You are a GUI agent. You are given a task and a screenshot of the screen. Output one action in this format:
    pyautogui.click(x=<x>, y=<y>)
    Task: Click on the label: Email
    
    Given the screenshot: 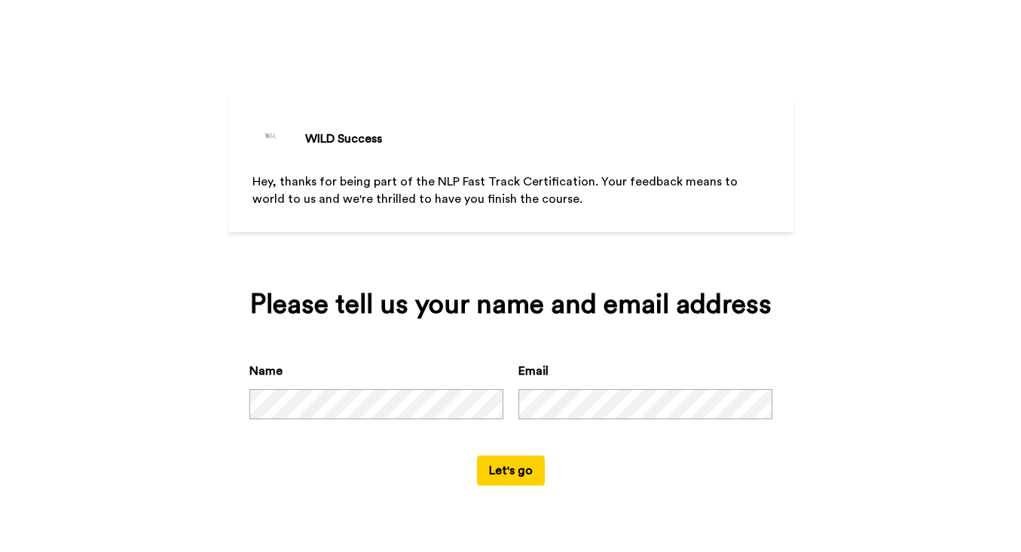 What is the action you would take?
    pyautogui.click(x=534, y=371)
    